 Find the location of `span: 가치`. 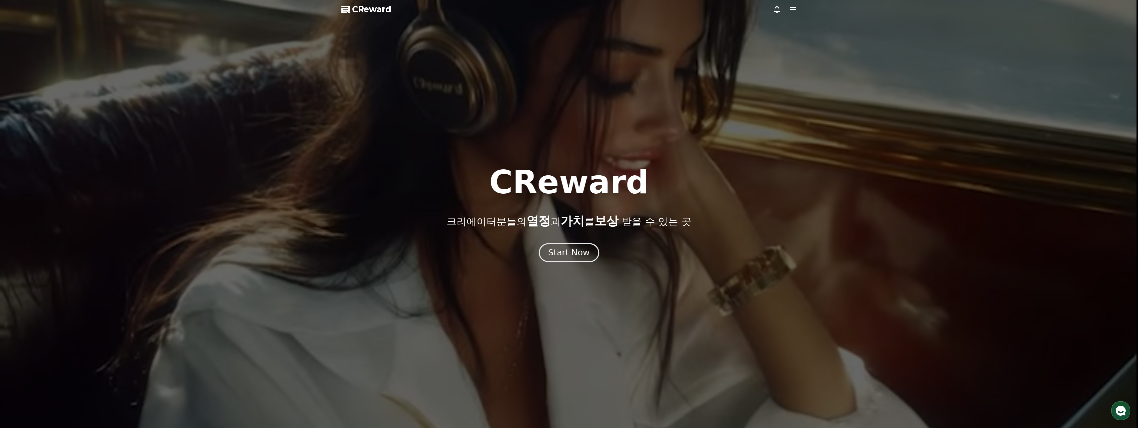

span: 가치 is located at coordinates (573, 220).